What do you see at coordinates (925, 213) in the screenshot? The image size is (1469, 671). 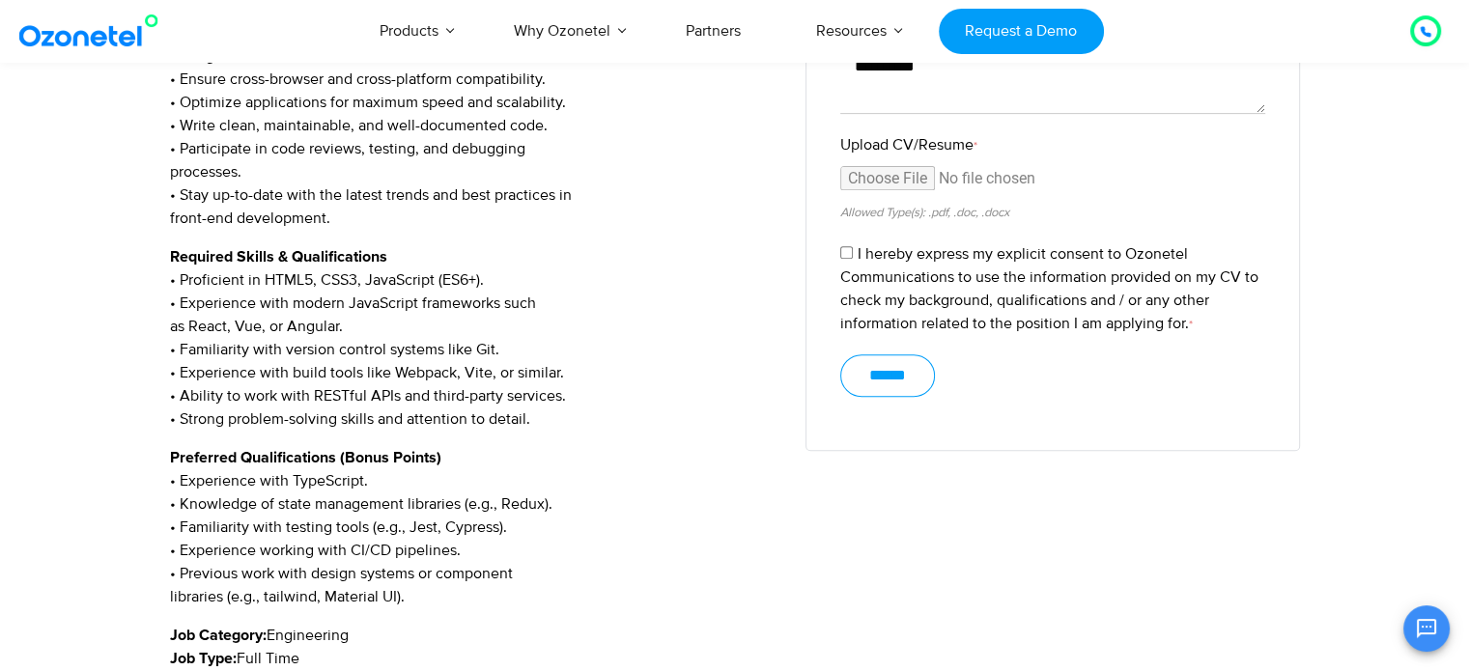 I see `small: Allowed Type(s): .pdf, .doc, .docx` at bounding box center [925, 213].